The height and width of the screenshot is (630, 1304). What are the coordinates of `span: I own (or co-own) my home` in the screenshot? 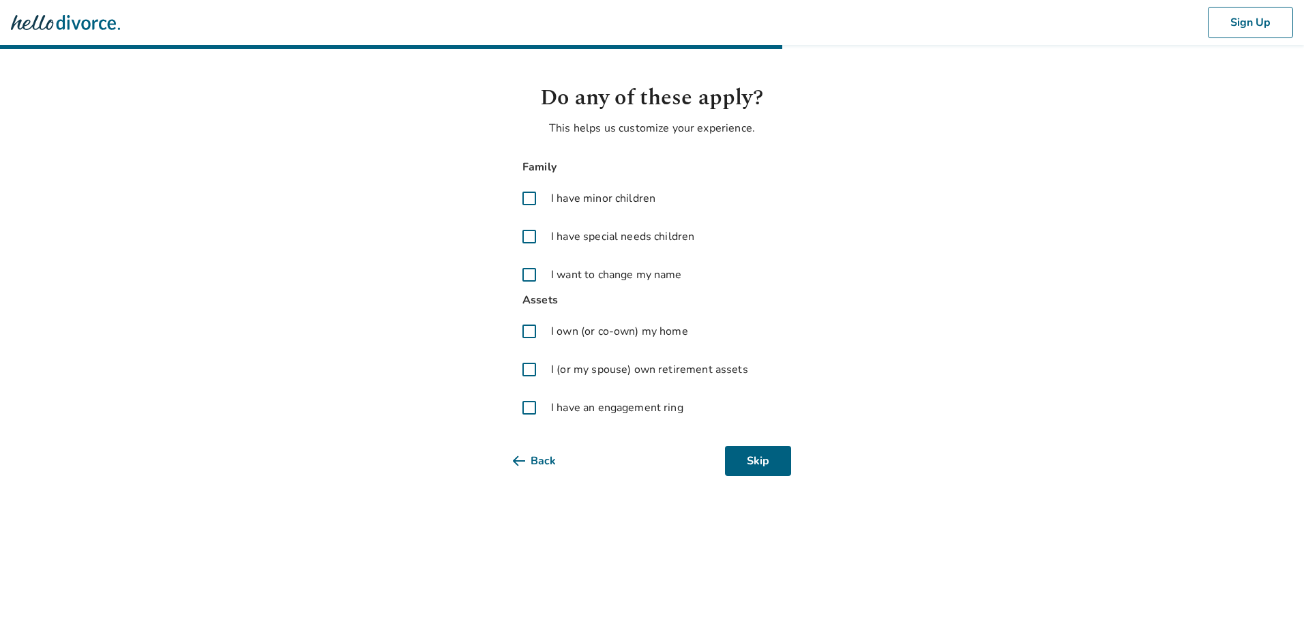 It's located at (619, 331).